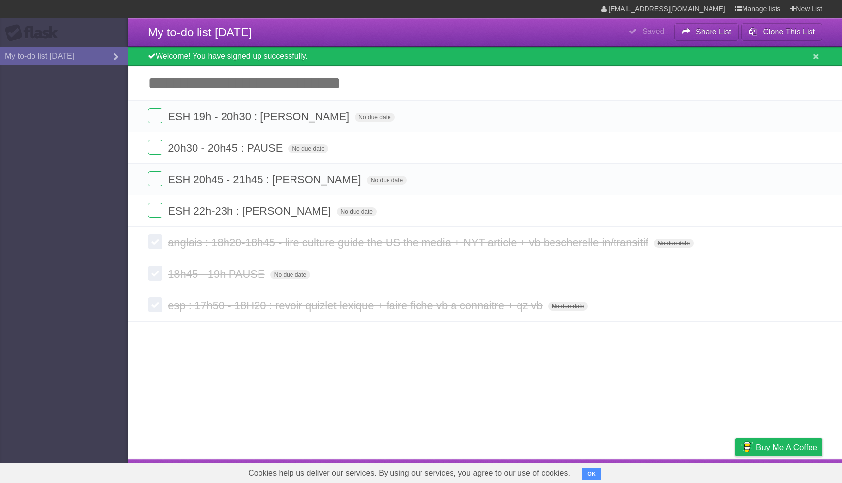 This screenshot has height=483, width=842. Describe the element at coordinates (782, 32) in the screenshot. I see `button: Clone This List` at that location.